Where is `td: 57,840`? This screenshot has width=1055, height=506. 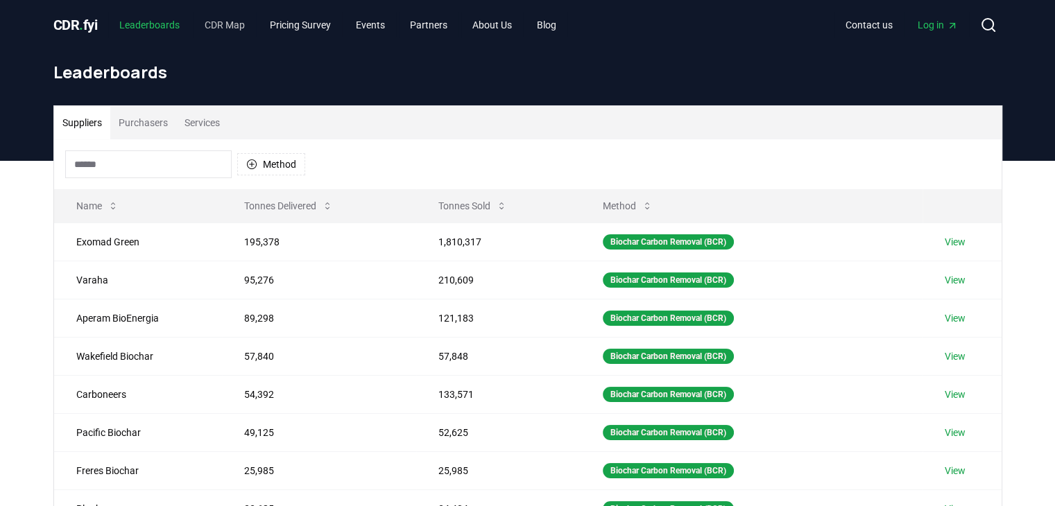
td: 57,840 is located at coordinates (318, 356).